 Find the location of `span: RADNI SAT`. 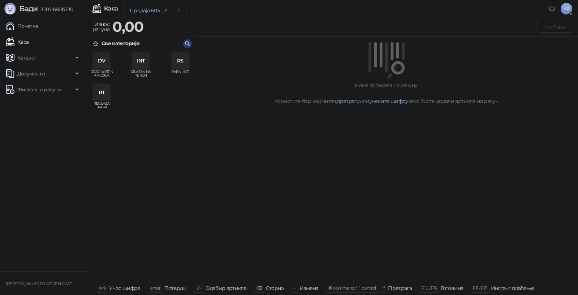

span: RADNI SAT is located at coordinates (180, 76).